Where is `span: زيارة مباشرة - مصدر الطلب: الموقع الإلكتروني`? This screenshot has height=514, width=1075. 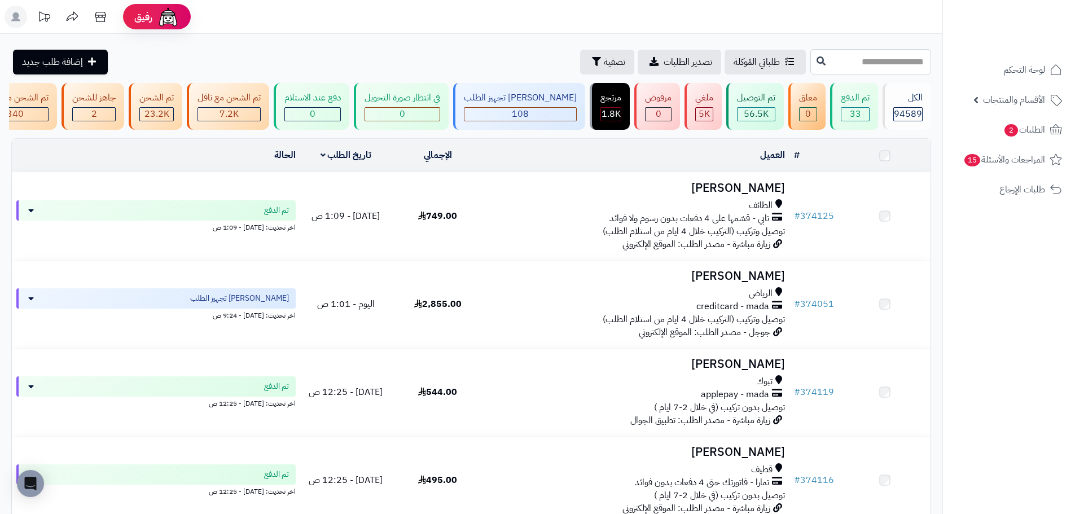
span: زيارة مباشرة - مصدر الطلب: الموقع الإلكتروني is located at coordinates (696, 244).